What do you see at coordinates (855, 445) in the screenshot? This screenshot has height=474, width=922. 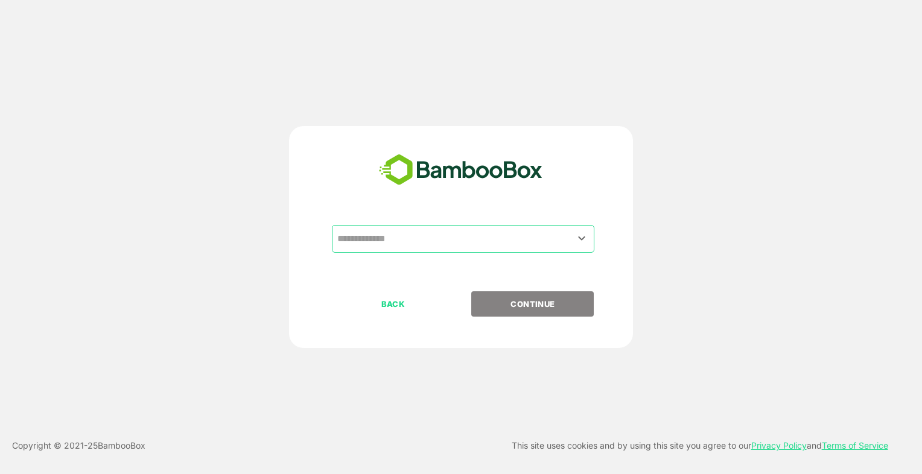 I see `a: Terms of Service` at bounding box center [855, 445].